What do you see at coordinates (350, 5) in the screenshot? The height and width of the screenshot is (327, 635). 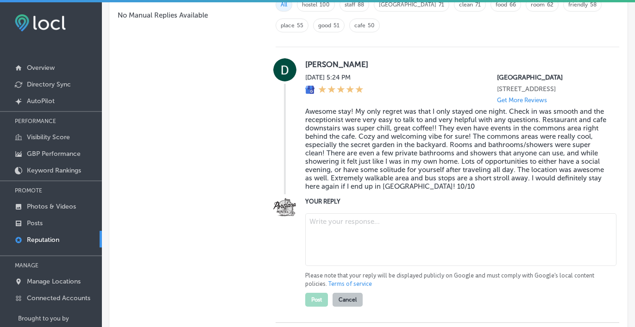 I see `a: staff` at bounding box center [350, 5].